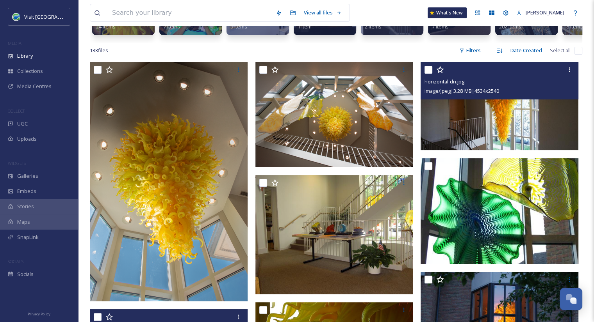 The width and height of the screenshot is (594, 322). What do you see at coordinates (16, 17) in the screenshot?
I see `img: cvctwitlogo_400x400.jpg` at bounding box center [16, 17].